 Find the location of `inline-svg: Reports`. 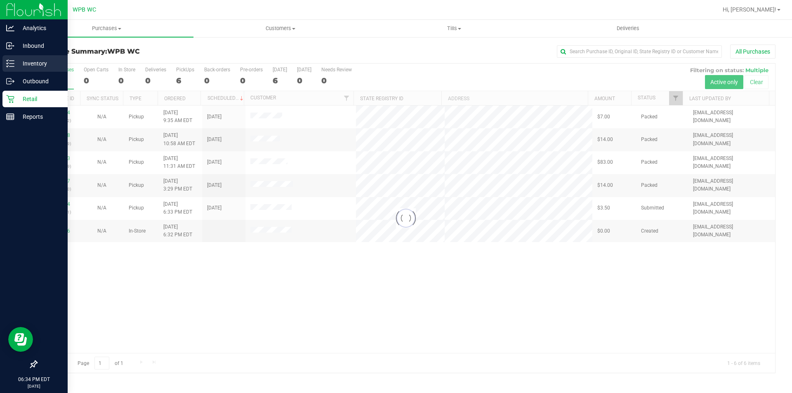

inline-svg: Reports is located at coordinates (10, 117).